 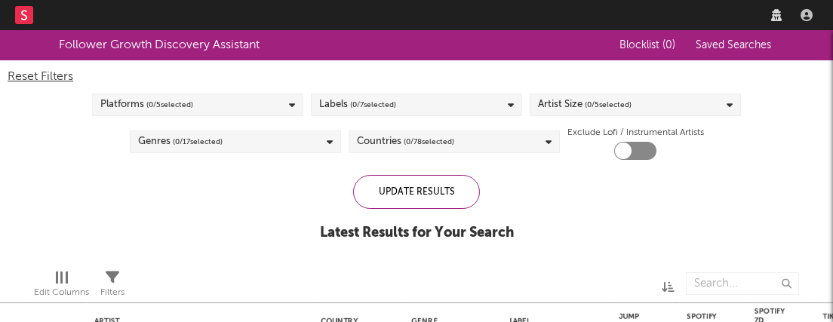 What do you see at coordinates (198, 142) in the screenshot?
I see `span: ( 0 / 17 selected)` at bounding box center [198, 142].